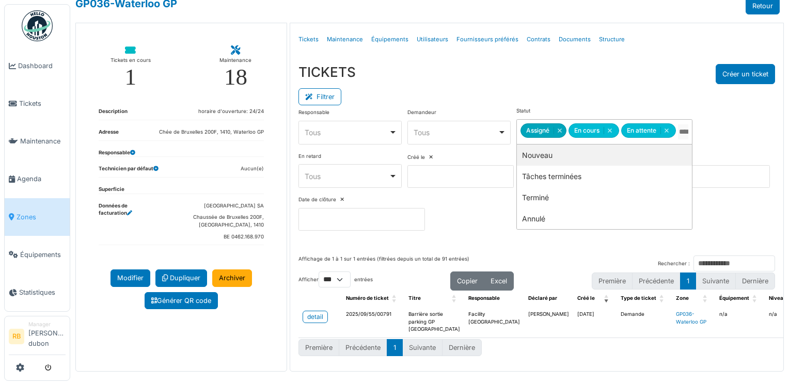 The image size is (789, 385). Describe the element at coordinates (416, 158) in the screenshot. I see `label: Créé le` at that location.